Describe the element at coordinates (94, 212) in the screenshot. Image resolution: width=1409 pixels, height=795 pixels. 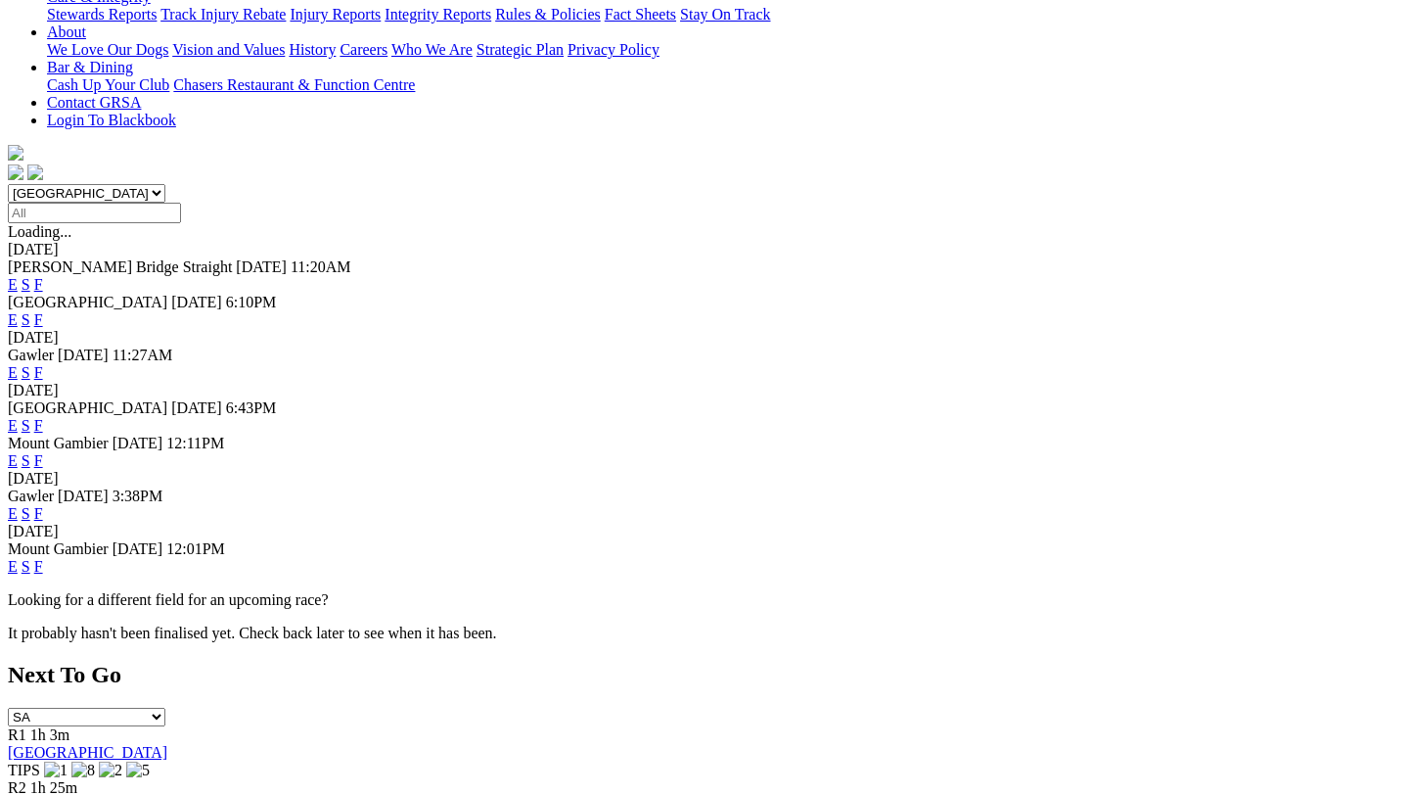
I see `input: Select date` at that location.